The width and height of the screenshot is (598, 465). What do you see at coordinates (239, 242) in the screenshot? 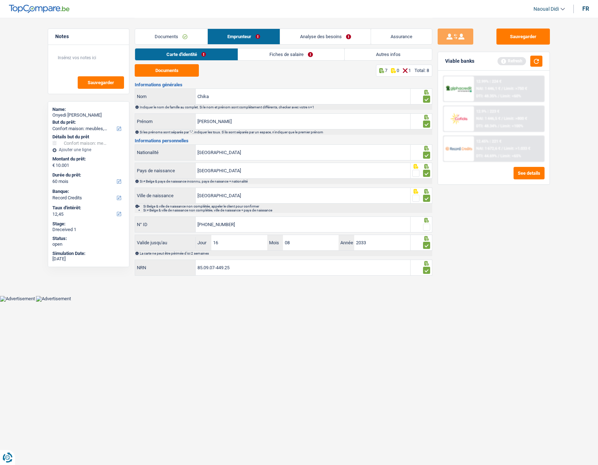
I see `input: JJ` at bounding box center [239, 242].